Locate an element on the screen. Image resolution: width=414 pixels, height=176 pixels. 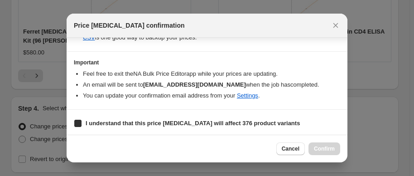
li: You can update your confirmation email address from your . is located at coordinates (211, 95).